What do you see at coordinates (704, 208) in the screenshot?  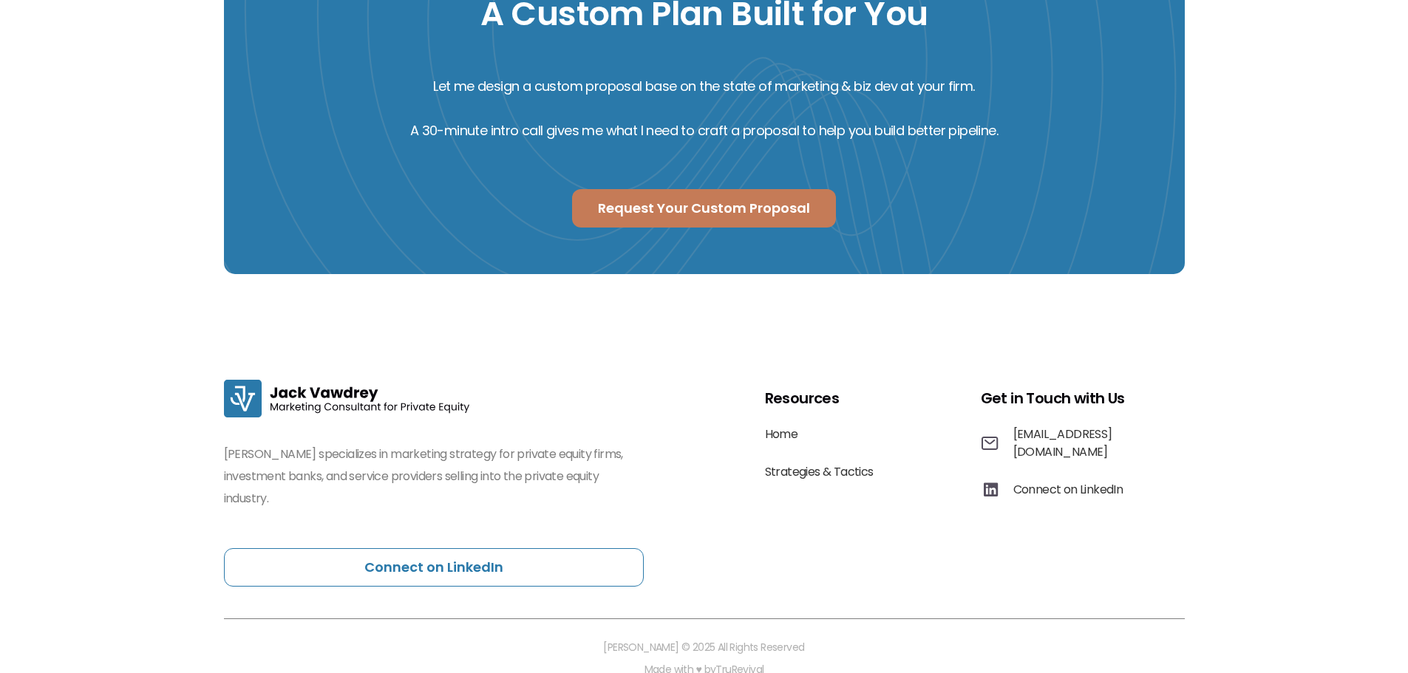 I see `a: Request Your Custom Proposal` at bounding box center [704, 208].